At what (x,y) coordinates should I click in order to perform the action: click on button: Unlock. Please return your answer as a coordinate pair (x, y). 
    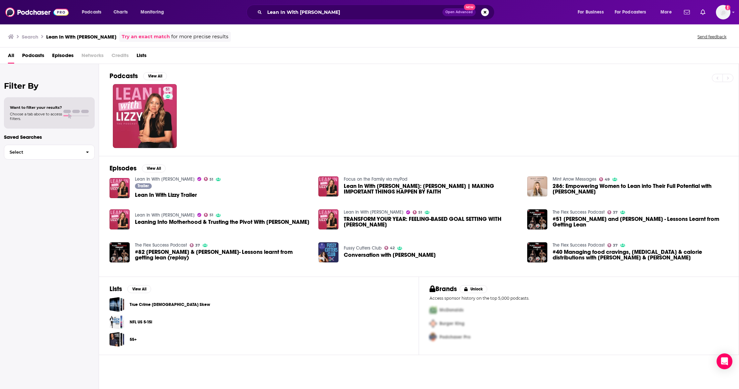
    Looking at the image, I should click on (473, 289).